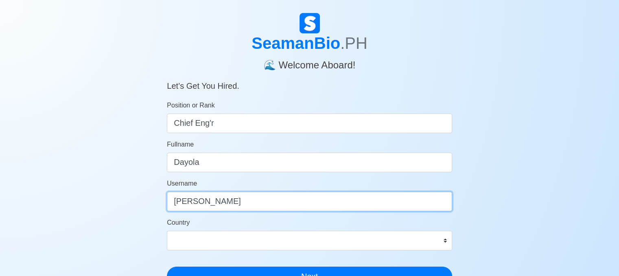 The image size is (619, 276). What do you see at coordinates (309, 162) in the screenshot?
I see `input: Your Fullname` at bounding box center [309, 162].